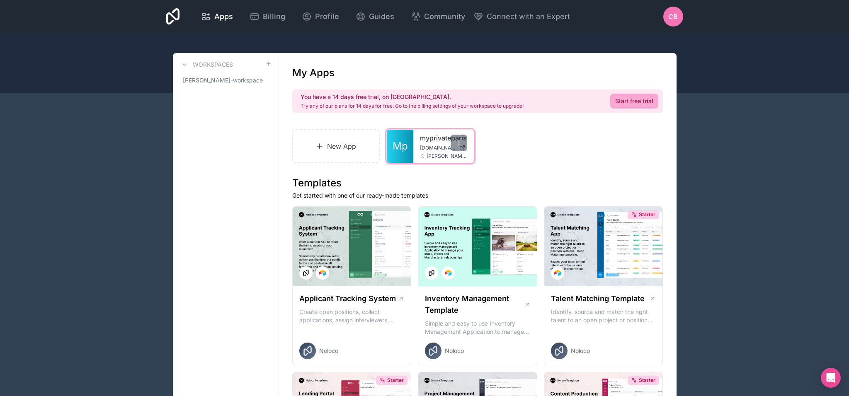 This screenshot has width=849, height=396. What do you see at coordinates (347, 299) in the screenshot?
I see `h1: Applicant Tracking System` at bounding box center [347, 299].